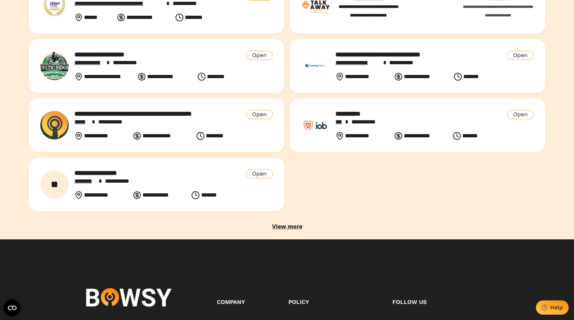  I want to click on button: Help, so click(553, 307).